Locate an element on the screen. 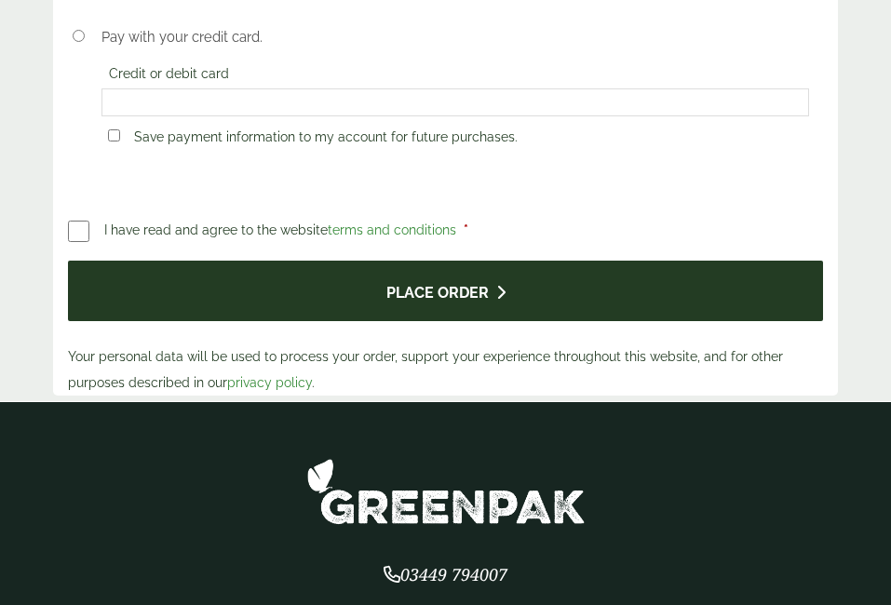 The height and width of the screenshot is (605, 891). span: I have read and agree to the website is located at coordinates (282, 230).